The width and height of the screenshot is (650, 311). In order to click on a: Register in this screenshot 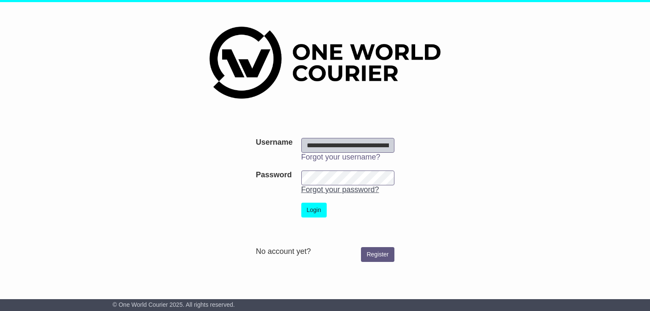, I will do `click(378, 254)`.